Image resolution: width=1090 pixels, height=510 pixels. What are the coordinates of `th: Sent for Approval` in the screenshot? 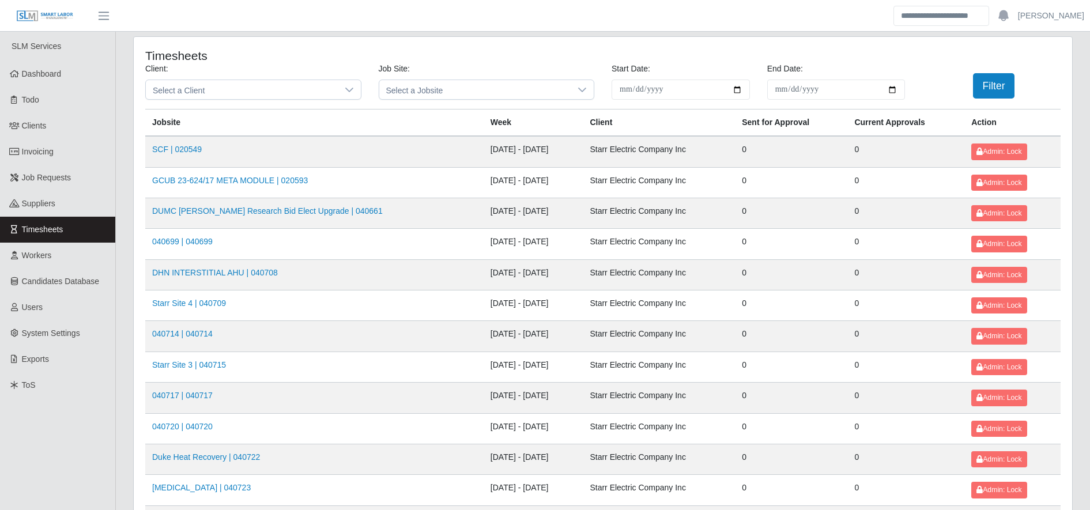 It's located at (791, 123).